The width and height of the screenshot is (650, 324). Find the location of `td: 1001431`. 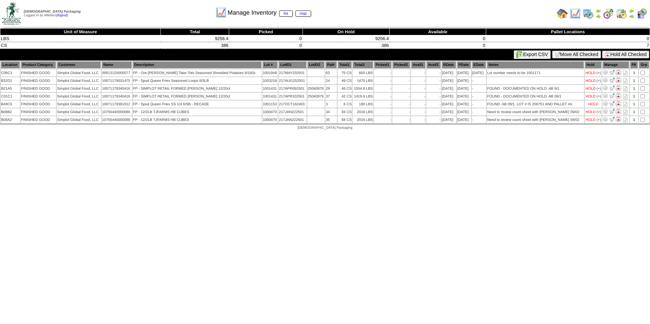

td: 1001431 is located at coordinates (270, 88).